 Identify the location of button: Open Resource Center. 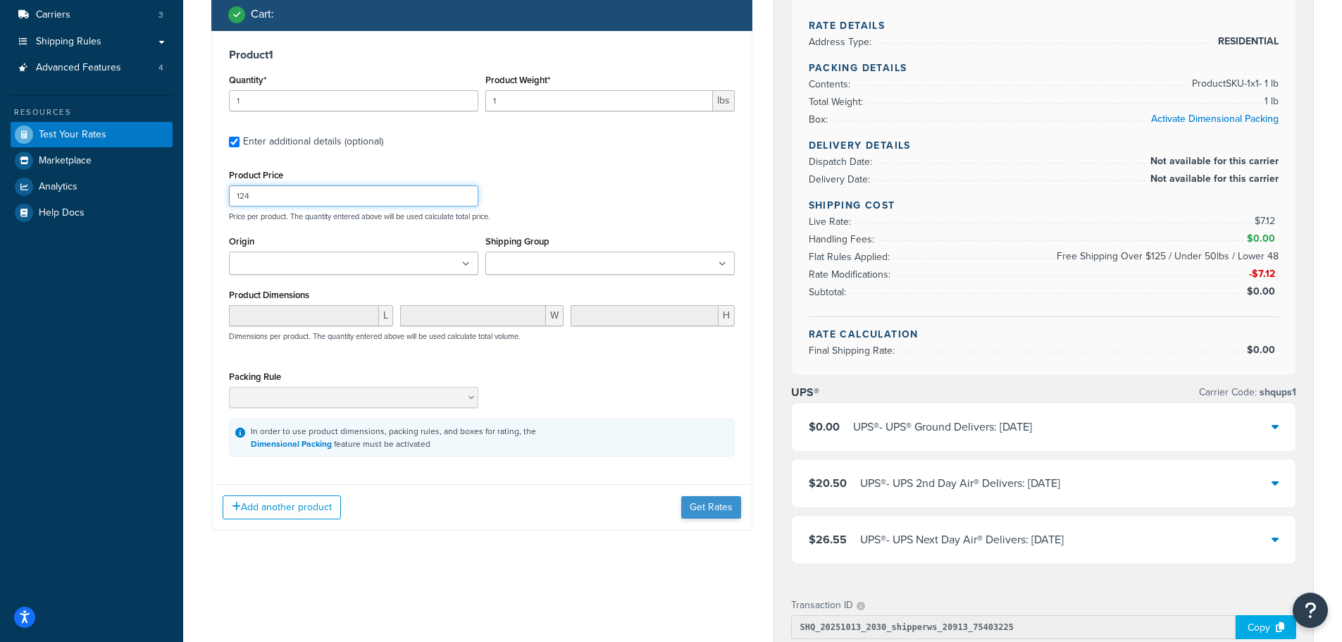
(1311, 610).